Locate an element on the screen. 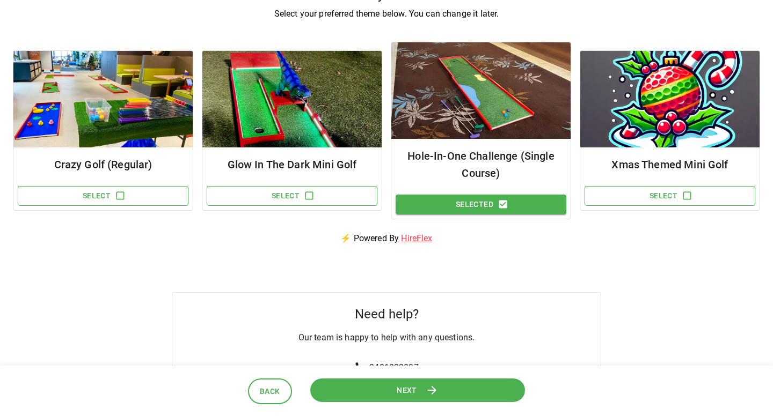 This screenshot has height=417, width=773. h6: Hole-In-One Challenge (Single Course) is located at coordinates (481, 165).